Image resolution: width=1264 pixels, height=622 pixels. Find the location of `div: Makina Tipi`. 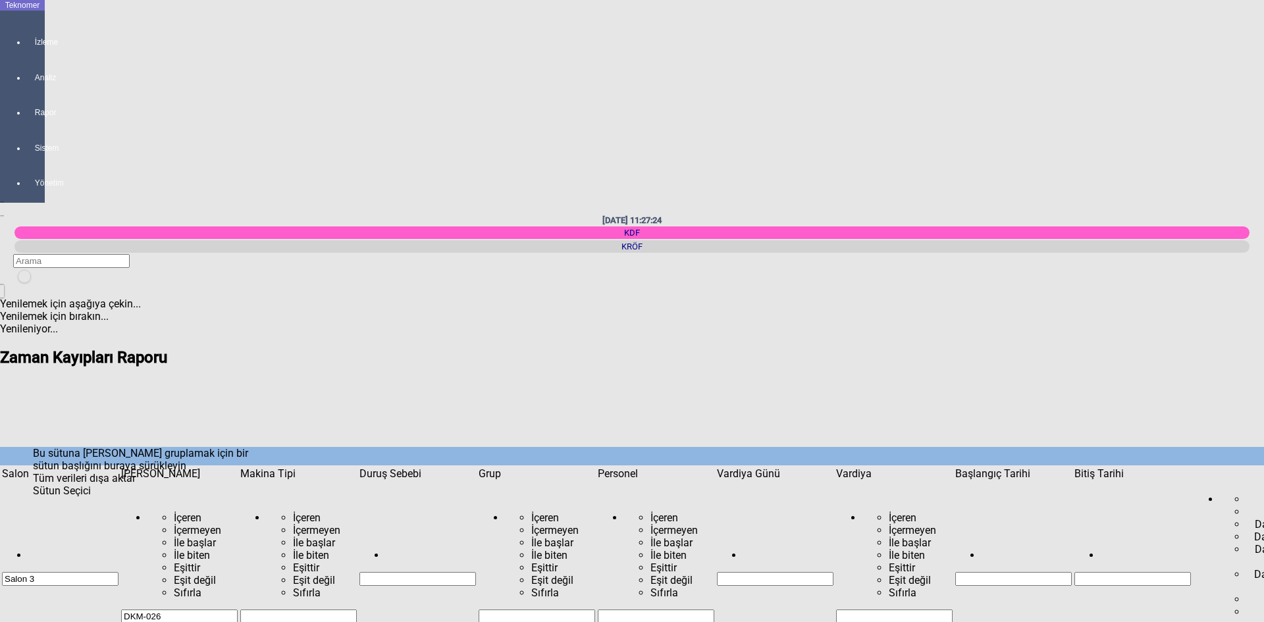

div: Makina Tipi is located at coordinates (298, 473).